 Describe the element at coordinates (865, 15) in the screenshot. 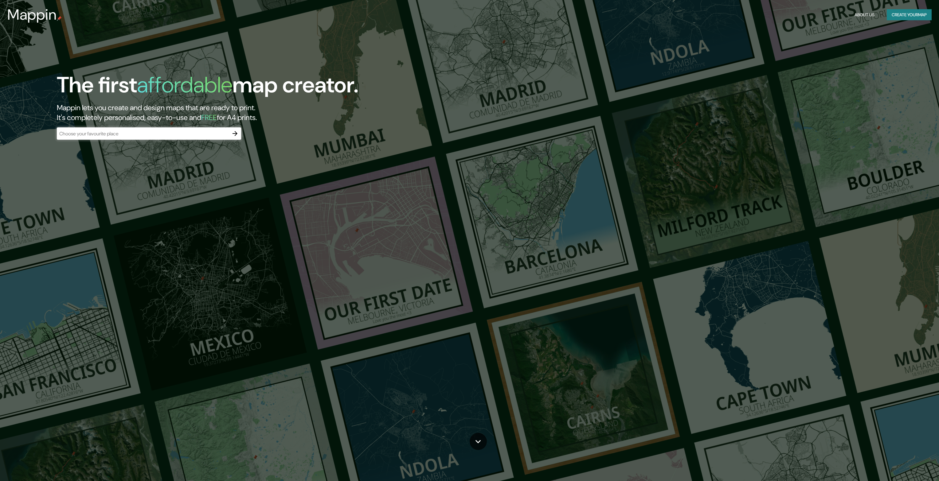

I see `button: About Us` at that location.